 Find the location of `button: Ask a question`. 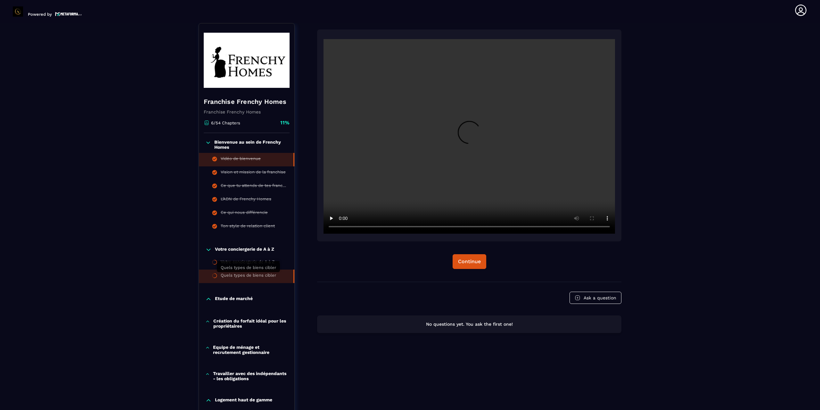

button: Ask a question is located at coordinates (595, 297).